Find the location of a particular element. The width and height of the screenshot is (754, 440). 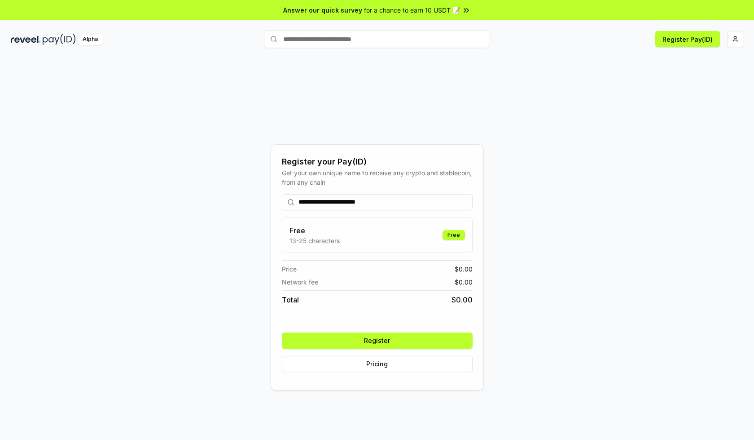

div: Register your Pay(ID) is located at coordinates (377, 162).